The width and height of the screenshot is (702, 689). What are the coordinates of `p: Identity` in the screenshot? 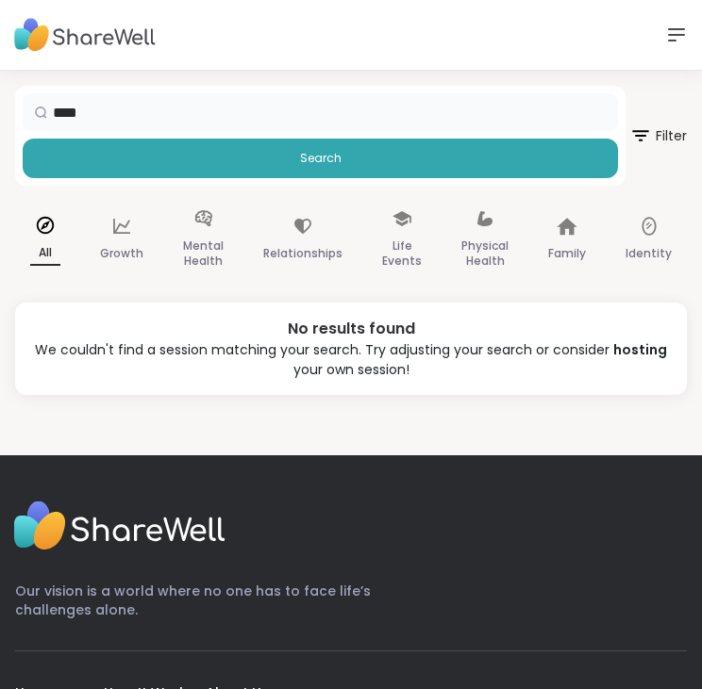 It's located at (648, 254).